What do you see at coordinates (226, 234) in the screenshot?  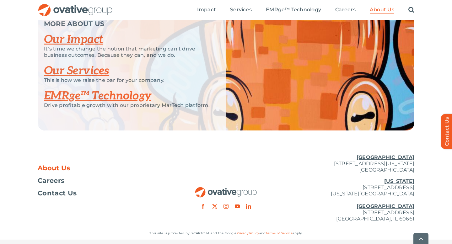 I see `p: This site is protected by reCAPTCHA and the Google and apply.` at bounding box center [226, 234].